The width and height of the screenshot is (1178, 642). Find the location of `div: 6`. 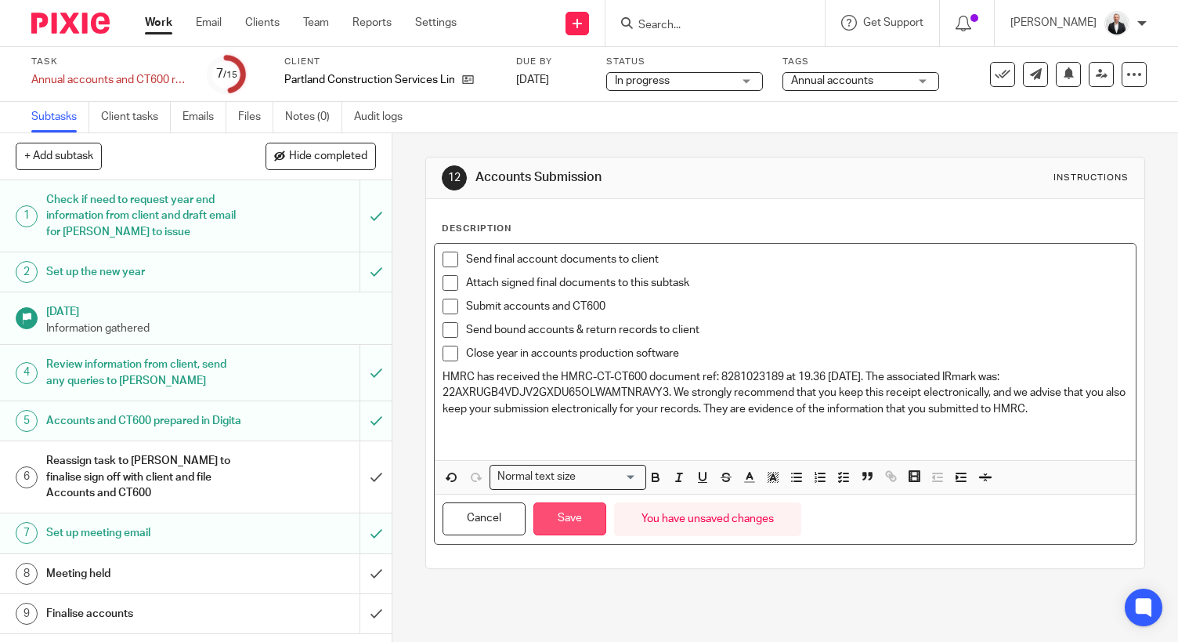

div: 6 is located at coordinates (27, 477).